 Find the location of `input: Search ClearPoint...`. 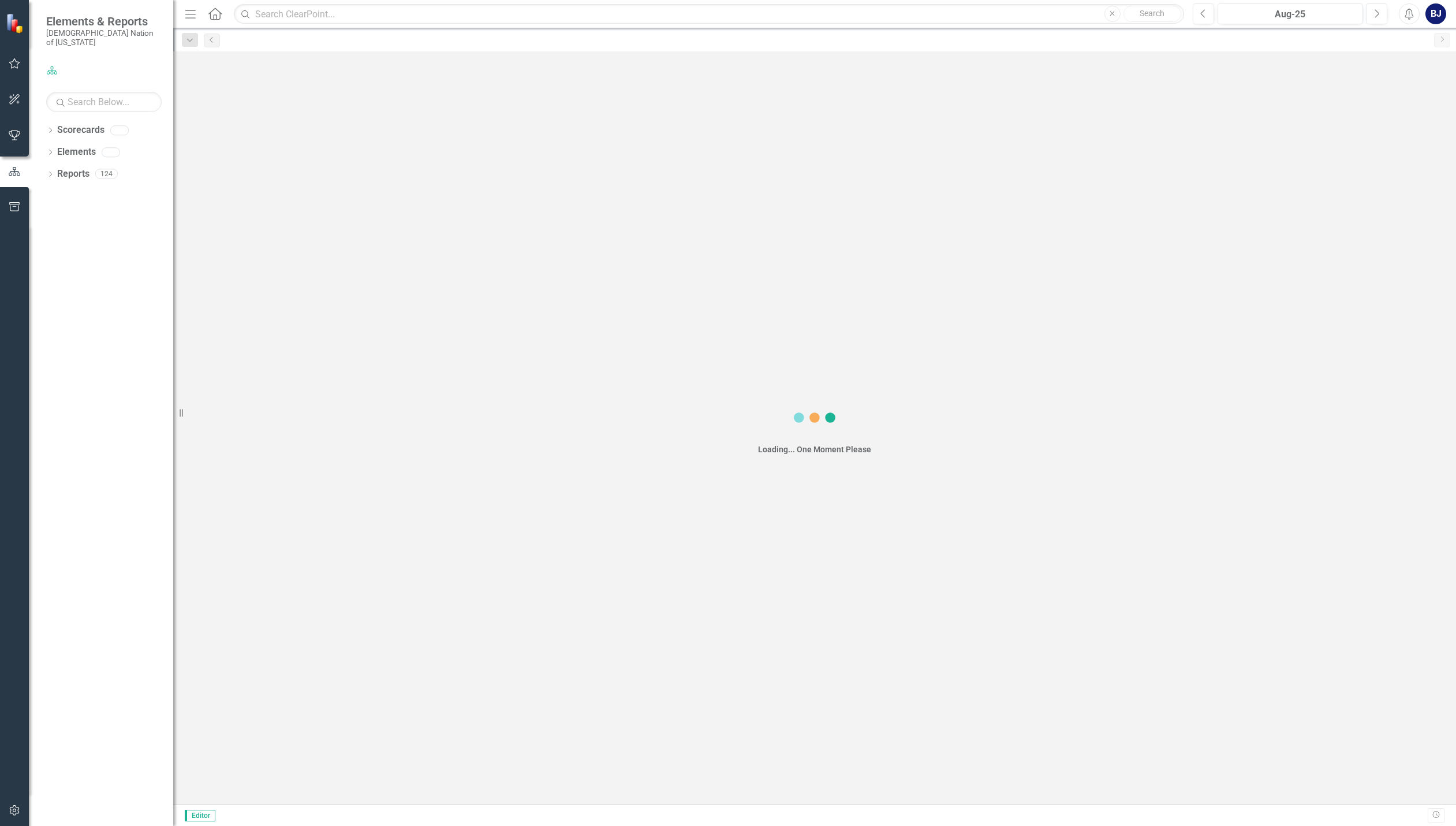

input: Search ClearPoint... is located at coordinates (709, 14).